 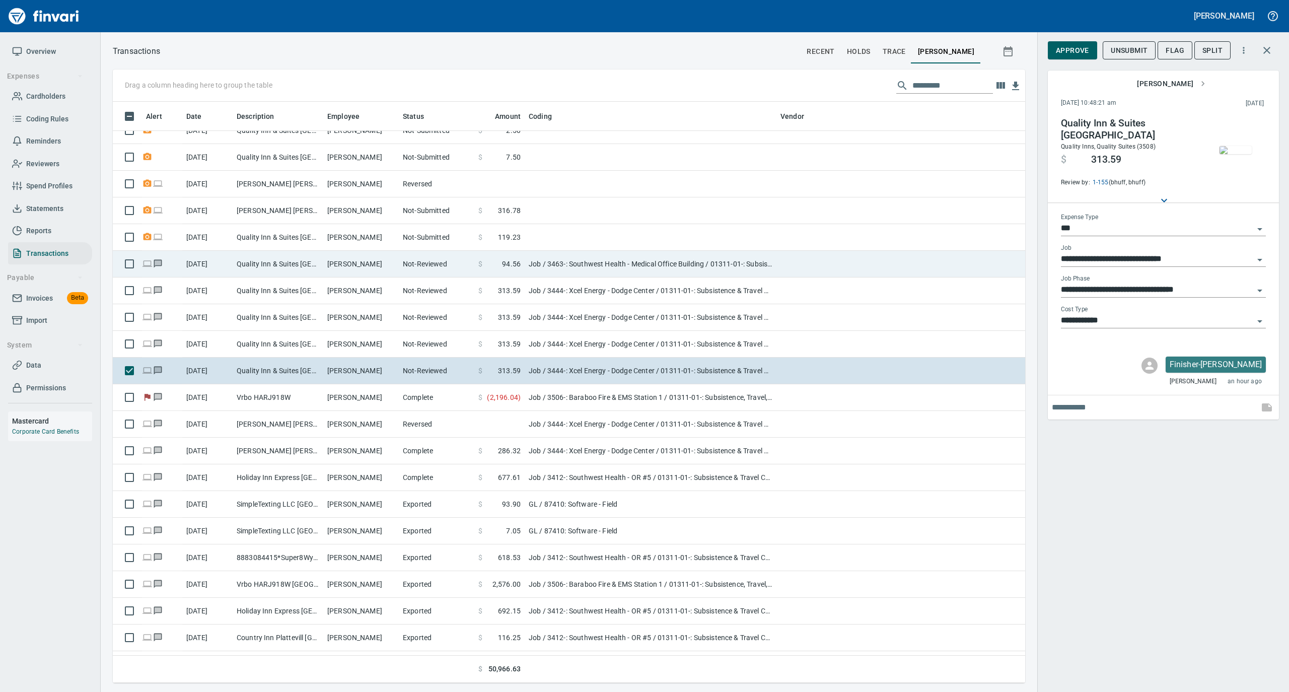 What do you see at coordinates (1079, 218) in the screenshot?
I see `label: Expense Type` at bounding box center [1079, 218].